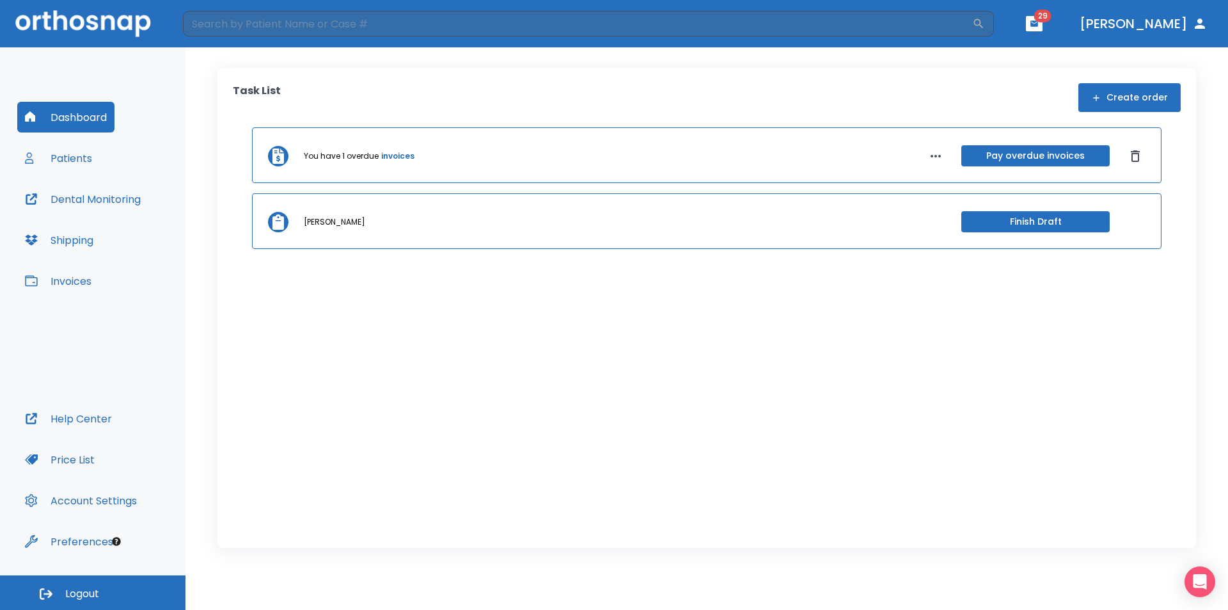 This screenshot has height=610, width=1228. I want to click on button: Price List, so click(59, 459).